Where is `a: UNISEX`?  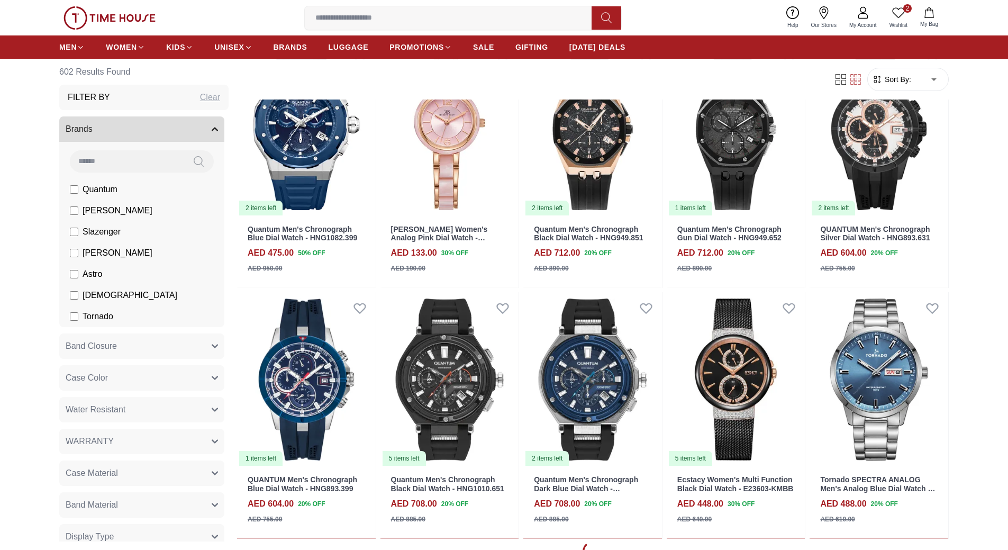 a: UNISEX is located at coordinates (233, 47).